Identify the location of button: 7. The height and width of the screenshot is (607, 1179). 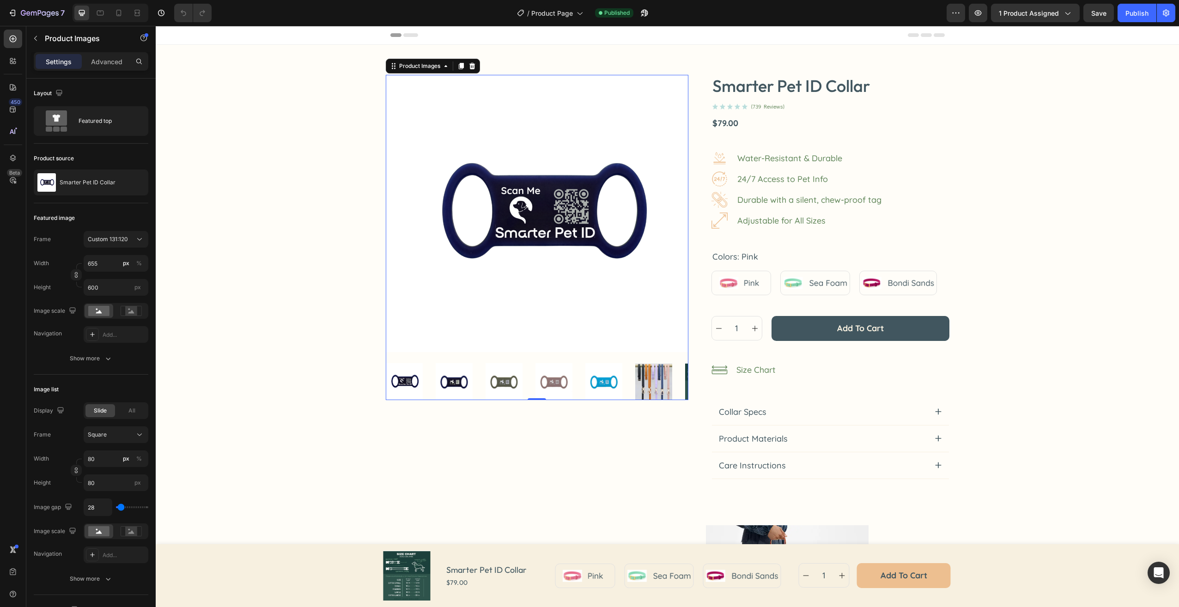
(36, 13).